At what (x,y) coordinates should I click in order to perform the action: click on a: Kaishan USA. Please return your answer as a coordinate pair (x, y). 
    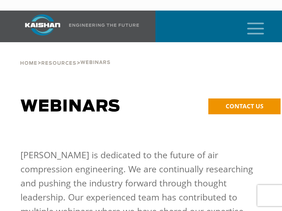
    Looking at the image, I should click on (78, 26).